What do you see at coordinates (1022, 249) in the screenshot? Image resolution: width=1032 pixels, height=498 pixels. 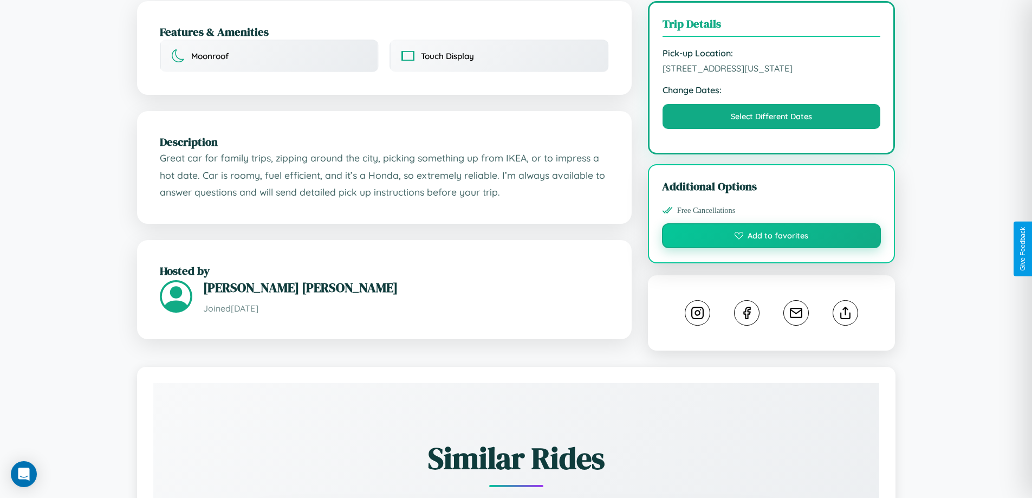 I see `div: Give Feedback` at bounding box center [1022, 249].